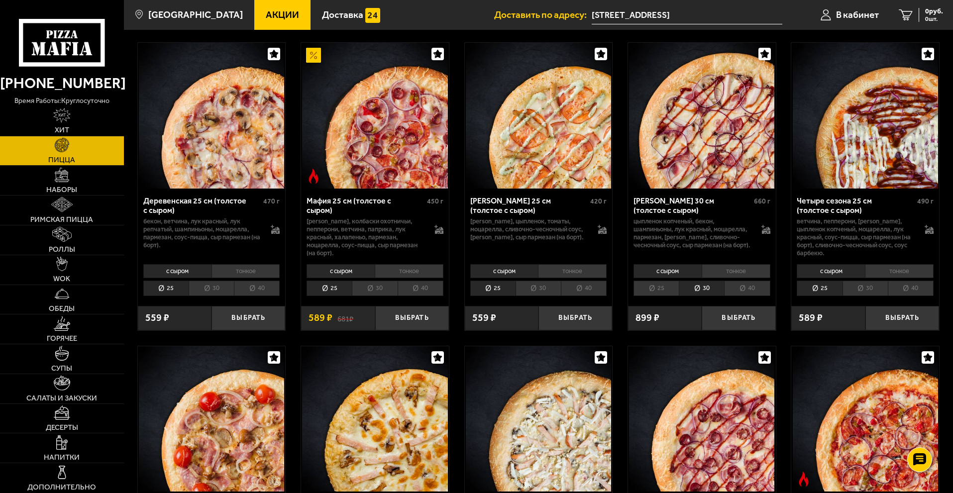 The width and height of the screenshot is (953, 493). I want to click on img: Чикен Барбекю 30 см (толстое с сыром), so click(701, 115).